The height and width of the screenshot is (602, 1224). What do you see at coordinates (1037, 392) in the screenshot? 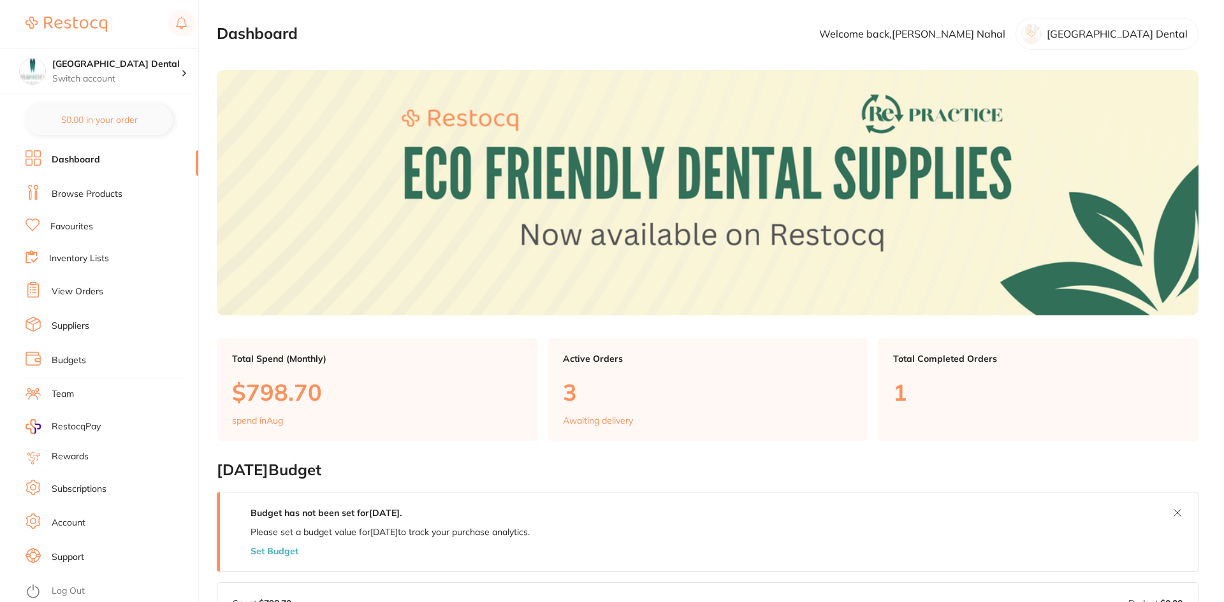
I see `p: 1` at bounding box center [1037, 392].